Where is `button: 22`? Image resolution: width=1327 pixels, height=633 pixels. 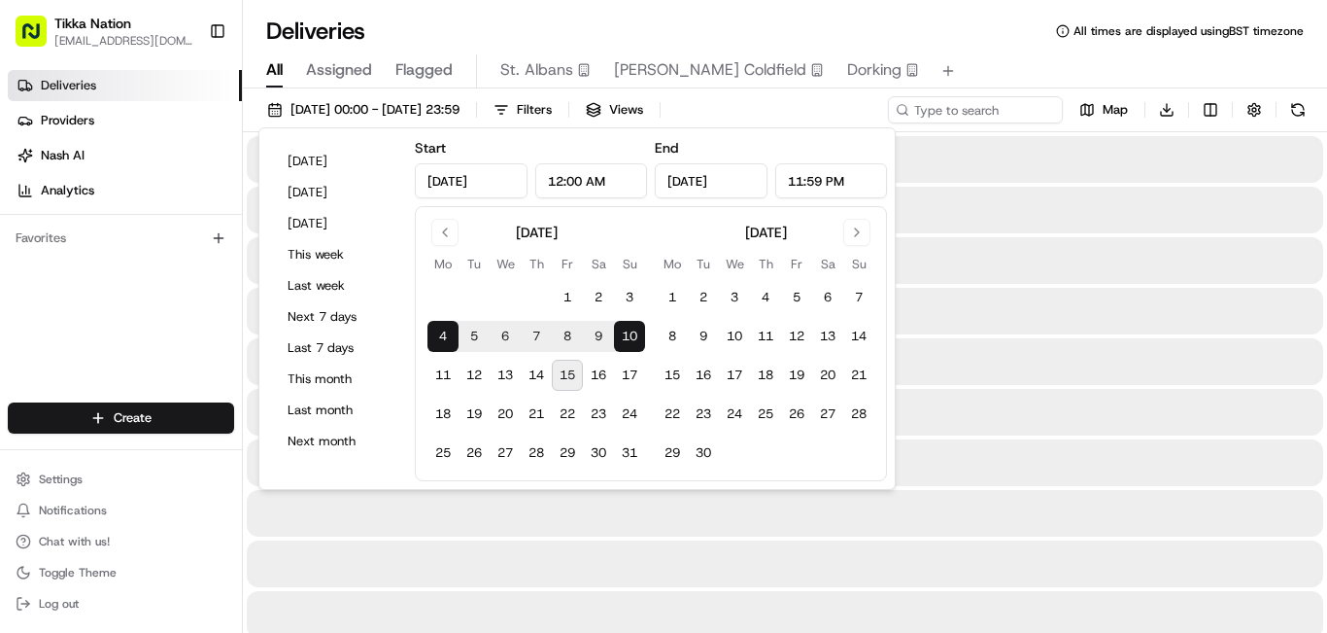 button: 22 is located at coordinates (672, 414).